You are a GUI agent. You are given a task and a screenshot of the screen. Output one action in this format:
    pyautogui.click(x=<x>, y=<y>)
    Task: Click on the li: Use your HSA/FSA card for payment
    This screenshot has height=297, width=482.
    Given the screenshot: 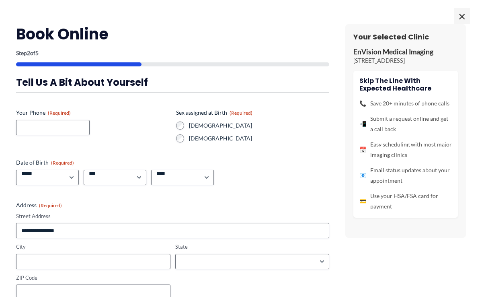 What is the action you would take?
    pyautogui.click(x=406, y=201)
    